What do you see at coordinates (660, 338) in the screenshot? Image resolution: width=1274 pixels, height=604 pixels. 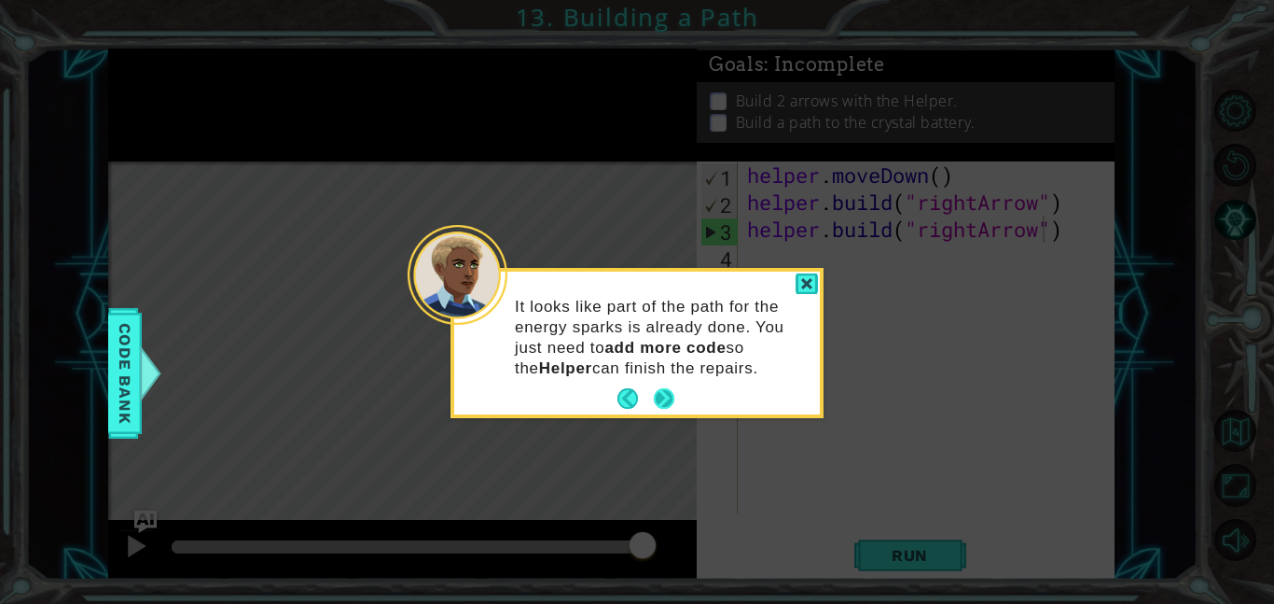 I see `p: It looks like part of the path for the energy sparks is already done. You just need to so the can...` at bounding box center [660, 338].